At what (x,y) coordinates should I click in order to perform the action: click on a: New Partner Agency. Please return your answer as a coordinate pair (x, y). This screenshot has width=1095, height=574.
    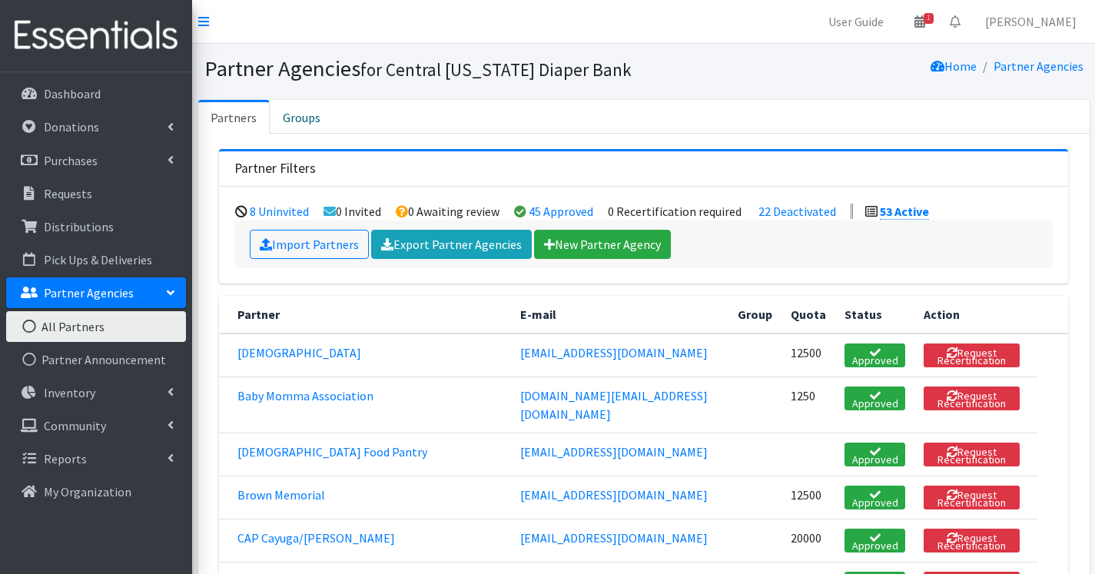
    Looking at the image, I should click on (602, 244).